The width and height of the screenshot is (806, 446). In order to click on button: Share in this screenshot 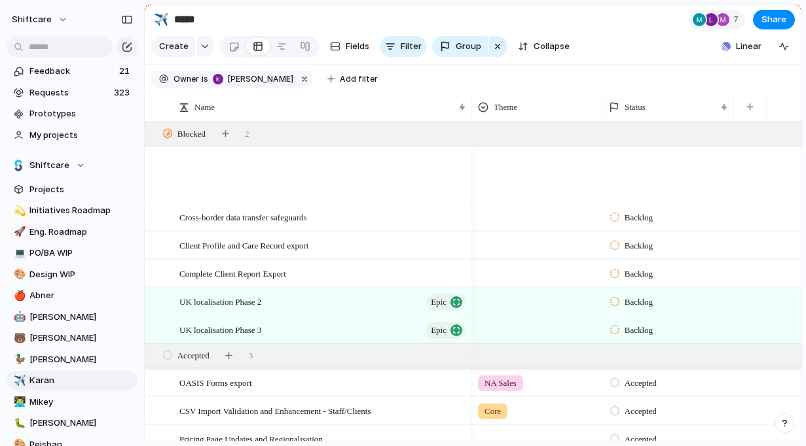, I will do `click(774, 20)`.